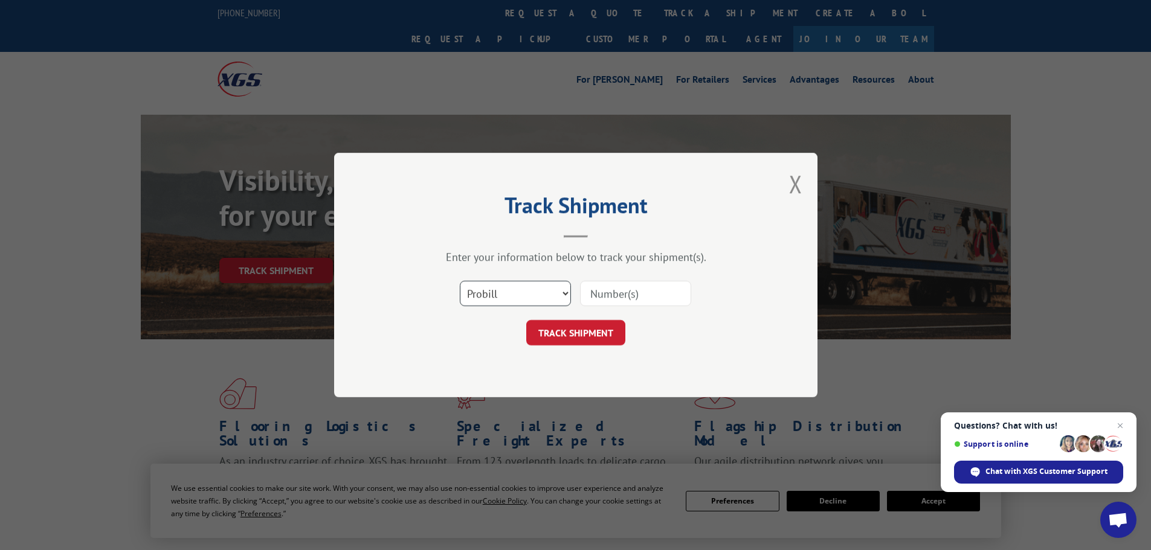 This screenshot has width=1151, height=550. Describe the element at coordinates (576, 333) in the screenshot. I see `button: TRACK SHIPMENT` at that location.